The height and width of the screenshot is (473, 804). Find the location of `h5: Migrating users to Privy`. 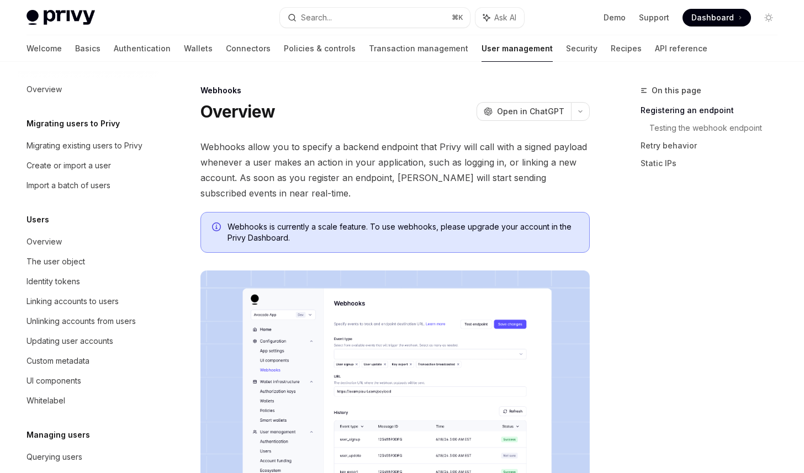

h5: Migrating users to Privy is located at coordinates (73, 124).